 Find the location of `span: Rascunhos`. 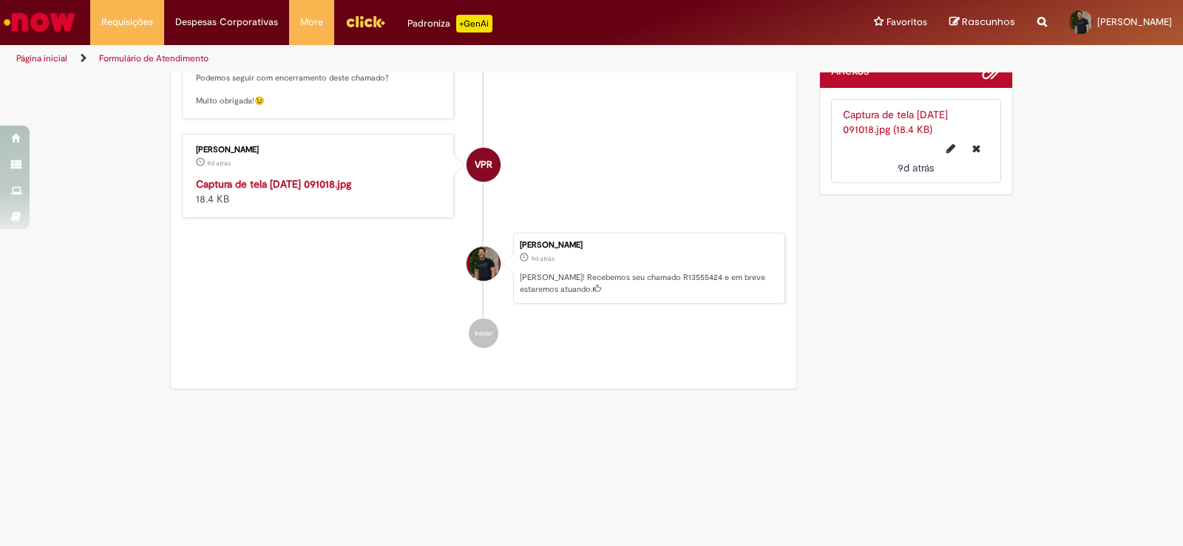

span: Rascunhos is located at coordinates (989, 21).